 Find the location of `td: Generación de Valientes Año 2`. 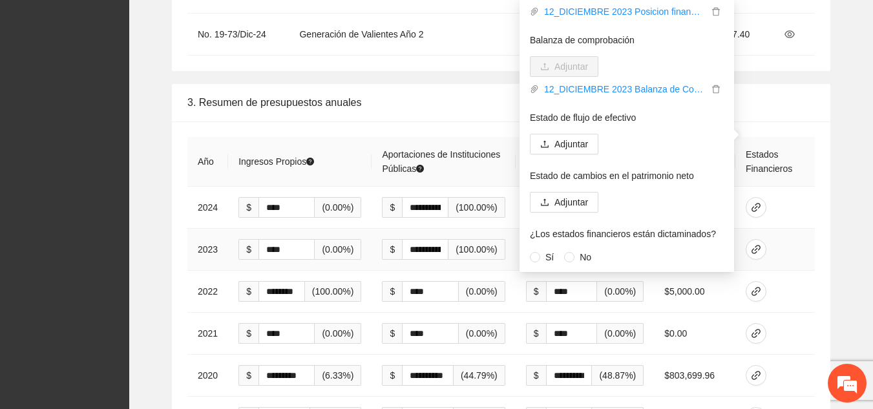

td: Generación de Valientes Año 2 is located at coordinates (484, 34).